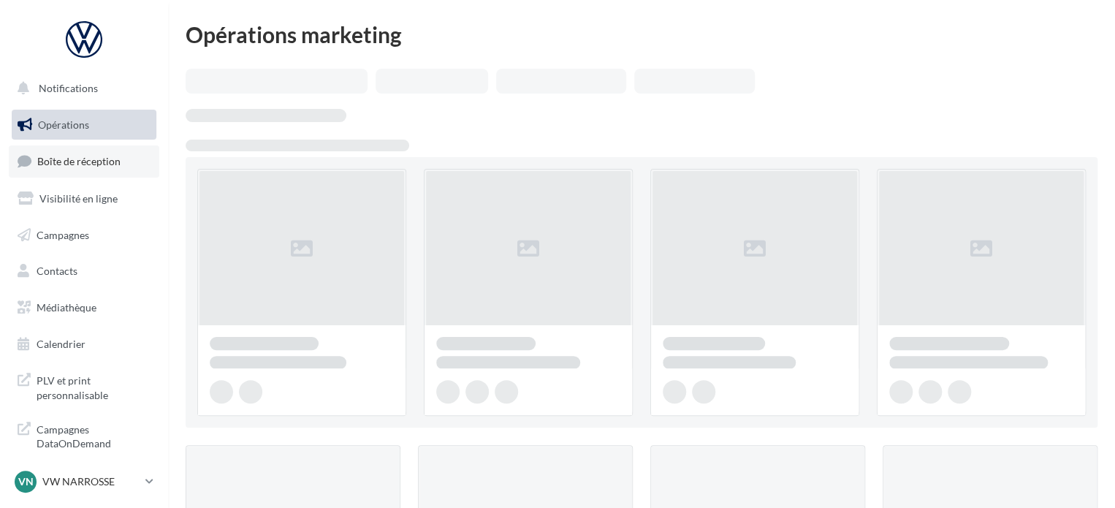 This screenshot has width=1115, height=508. Describe the element at coordinates (79, 161) in the screenshot. I see `span: Boîte de réception` at that location.